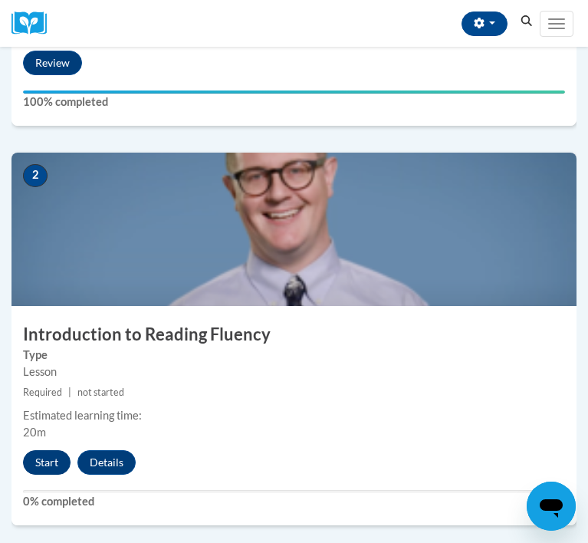 Image resolution: width=588 pixels, height=543 pixels. Describe the element at coordinates (35, 23) in the screenshot. I see `img: Logo brand` at that location.